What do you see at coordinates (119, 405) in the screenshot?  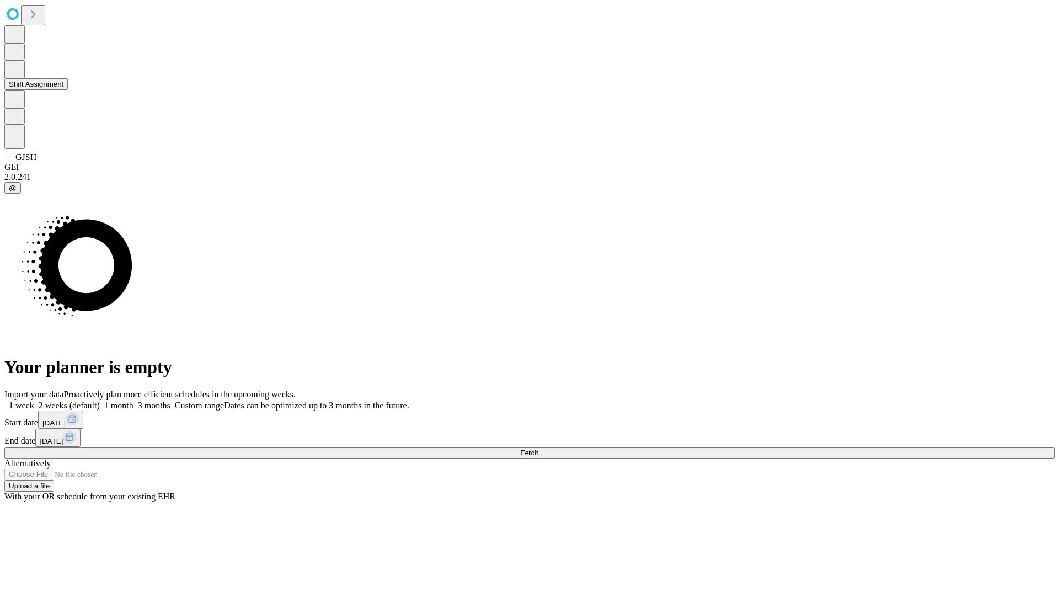 I see `span: 1 month` at bounding box center [119, 405].